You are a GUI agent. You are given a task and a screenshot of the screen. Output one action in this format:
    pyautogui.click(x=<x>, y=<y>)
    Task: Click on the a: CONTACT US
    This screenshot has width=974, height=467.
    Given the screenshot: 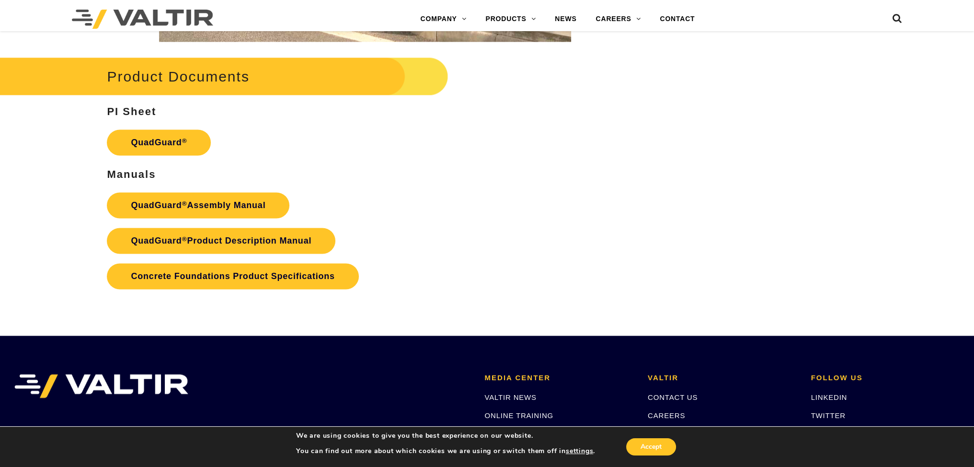 What is the action you would take?
    pyautogui.click(x=673, y=397)
    